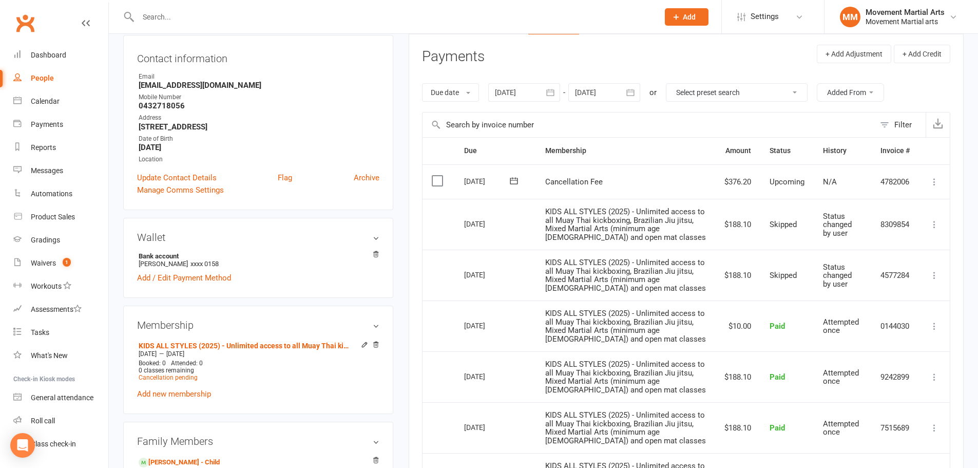 The image size is (978, 468). Describe the element at coordinates (738, 326) in the screenshot. I see `td: $10.00` at that location.